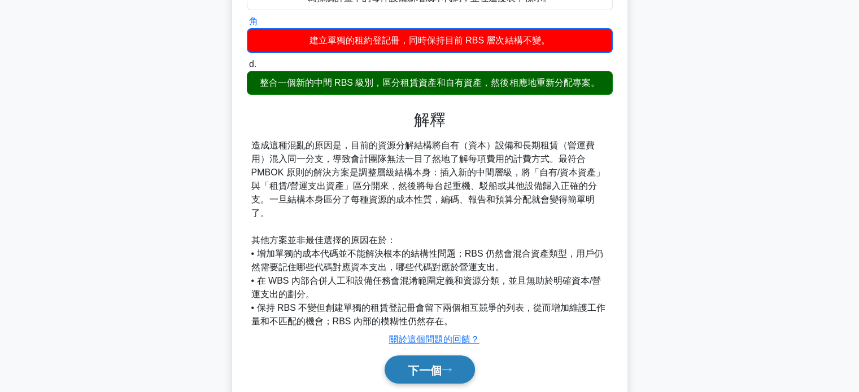 The width and height of the screenshot is (859, 392). Describe the element at coordinates (426, 287) in the screenshot. I see `font: • 在 WBS 內部合併人工和設備任務會混淆範圍定義和資源分類，並且無助於明確資本/營運支出的劃分。` at that location.